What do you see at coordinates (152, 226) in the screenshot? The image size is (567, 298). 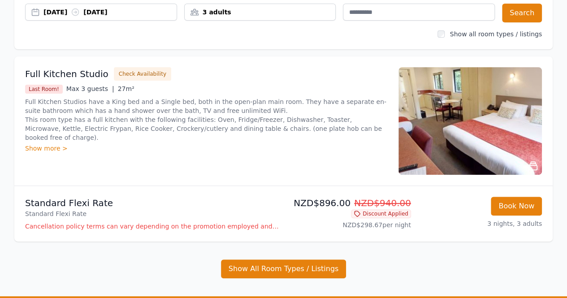 I see `p: Cancellation policy terms can vary depending on the promotion employed and the time of stay of th...` at bounding box center [152, 226].